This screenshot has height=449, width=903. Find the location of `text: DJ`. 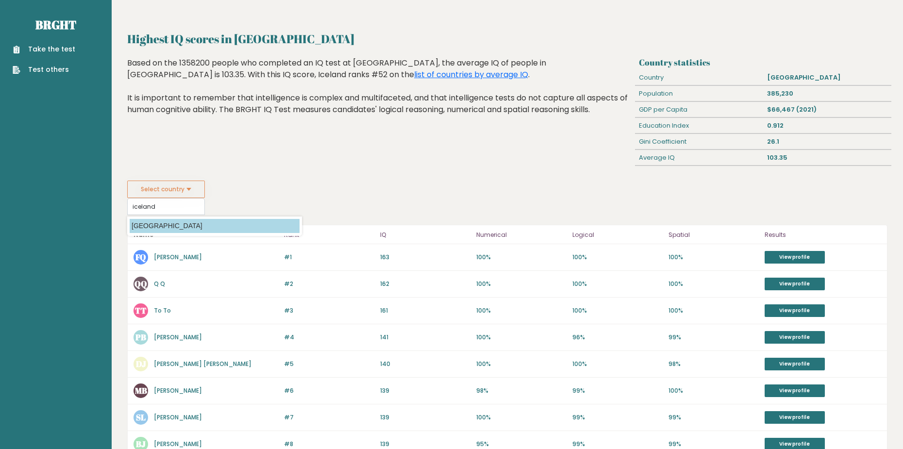

text: DJ is located at coordinates (141, 364).